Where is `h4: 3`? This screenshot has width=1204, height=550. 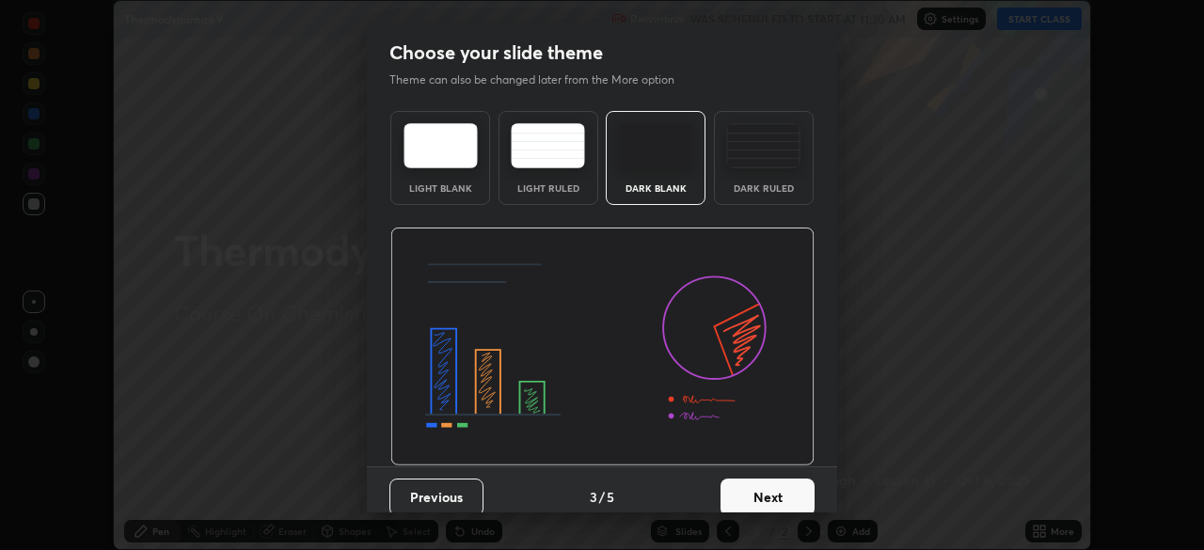 h4: 3 is located at coordinates (594, 497).